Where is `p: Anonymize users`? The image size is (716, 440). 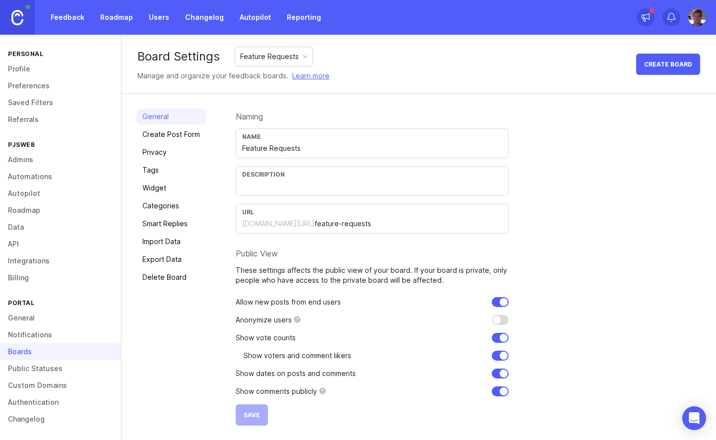
p: Anonymize users is located at coordinates (264, 320).